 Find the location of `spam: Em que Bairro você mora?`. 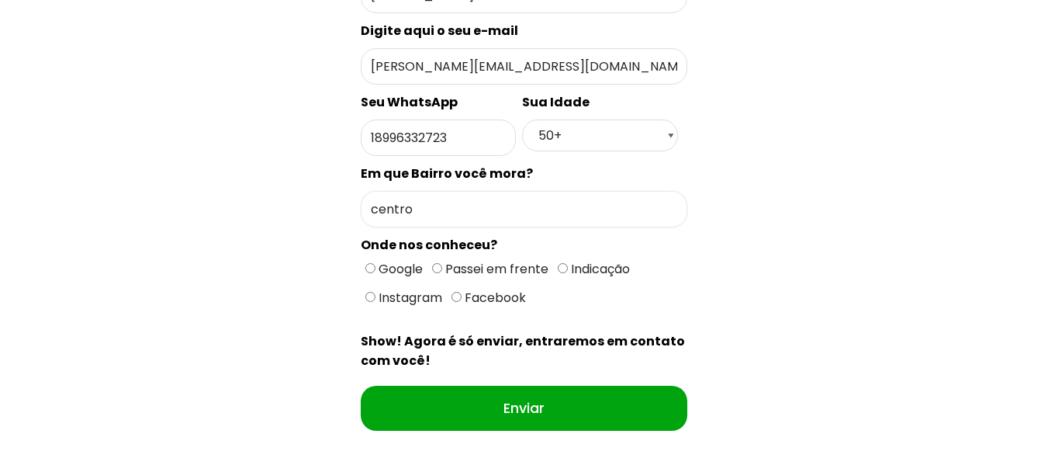

spam: Em que Bairro você mora? is located at coordinates (447, 173).